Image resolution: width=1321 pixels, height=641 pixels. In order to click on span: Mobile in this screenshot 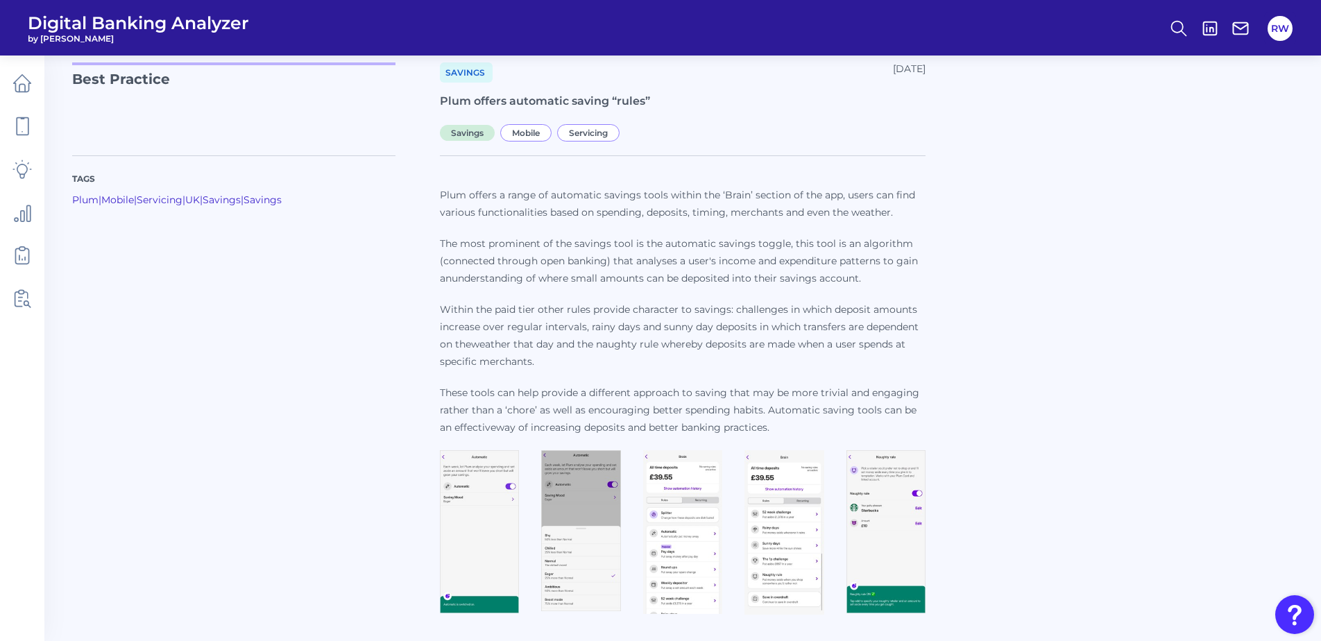, I will do `click(526, 133)`.